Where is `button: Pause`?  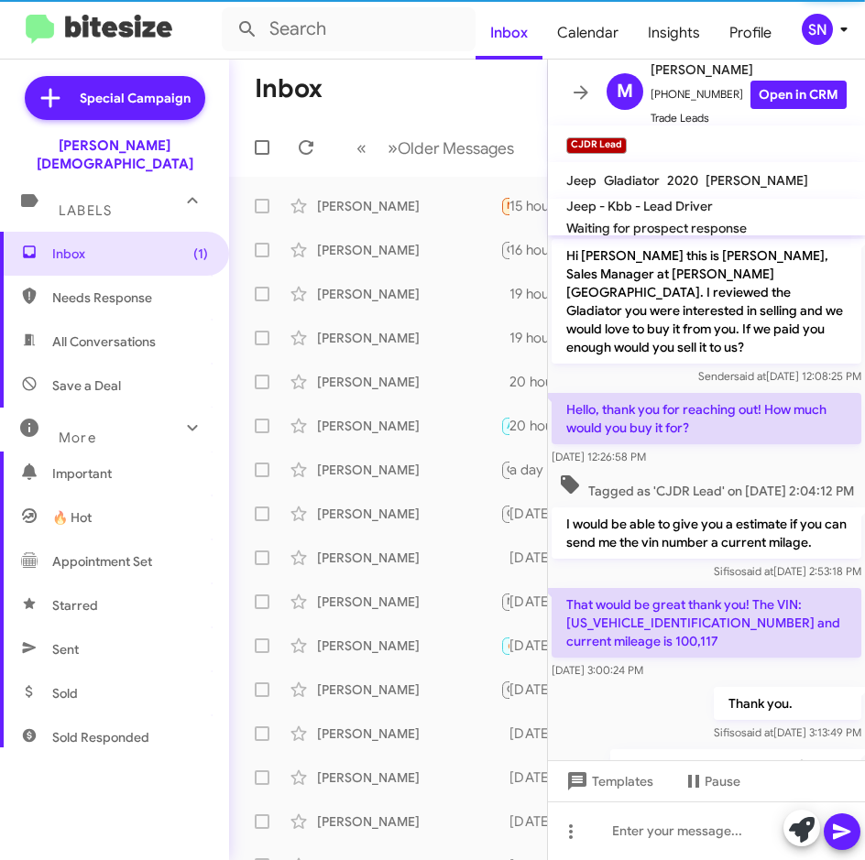 button: Pause is located at coordinates (711, 781).